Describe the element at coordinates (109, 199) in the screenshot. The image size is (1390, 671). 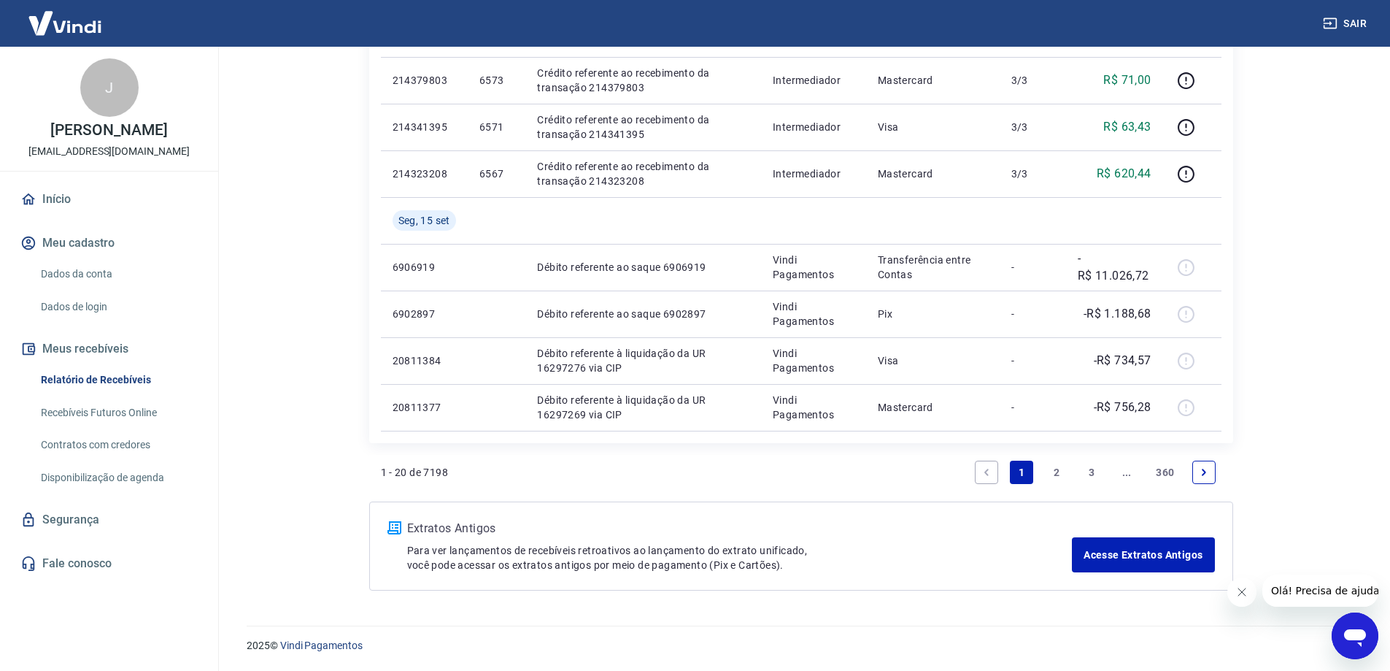
I see `a: Início` at that location.